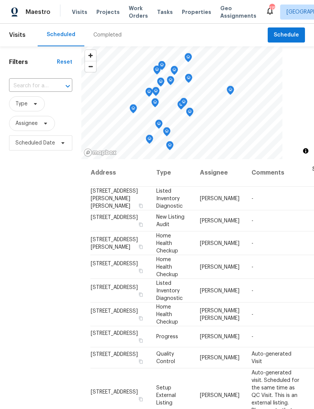 This screenshot has width=314, height=409. What do you see at coordinates (138, 12) in the screenshot?
I see `span: Work Orders` at bounding box center [138, 12].